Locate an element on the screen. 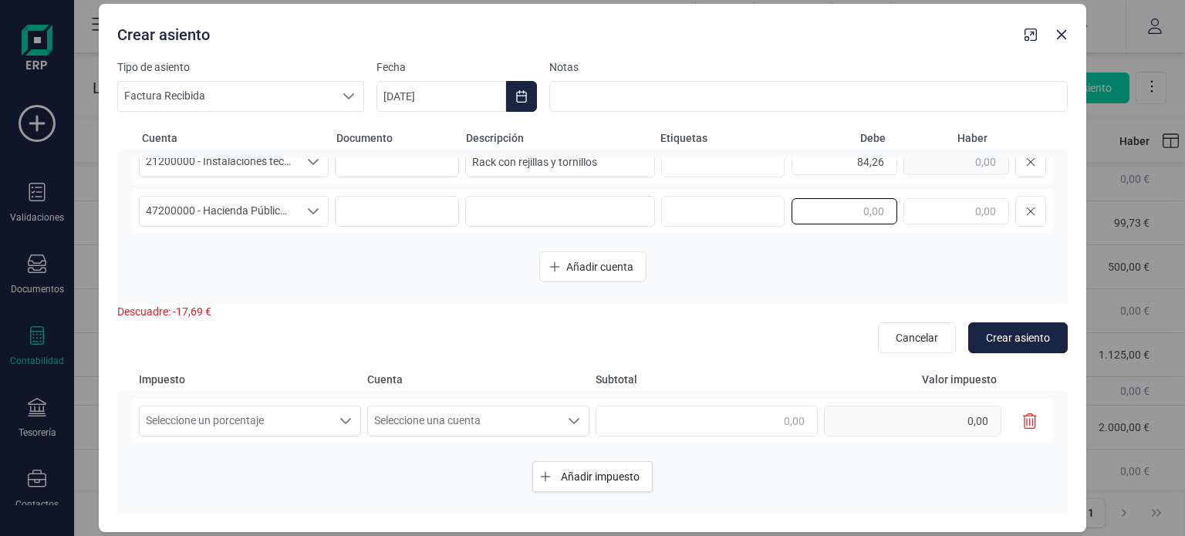 This screenshot has height=536, width=1185. button: Choose Date is located at coordinates (522, 96).